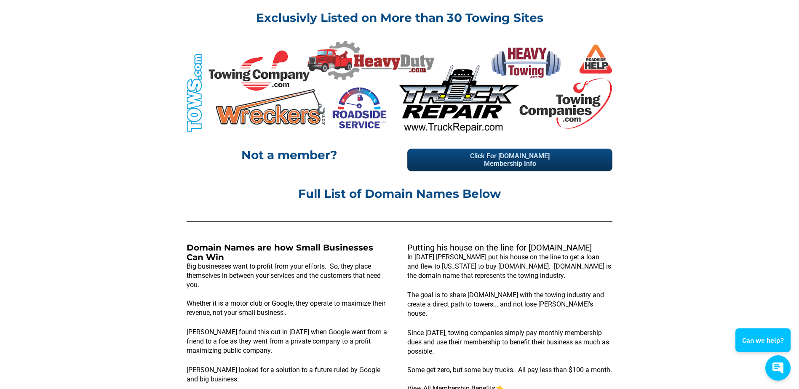 The image size is (799, 389). What do you see at coordinates (34, 35) in the screenshot?
I see `button: Can we help?` at bounding box center [34, 35].